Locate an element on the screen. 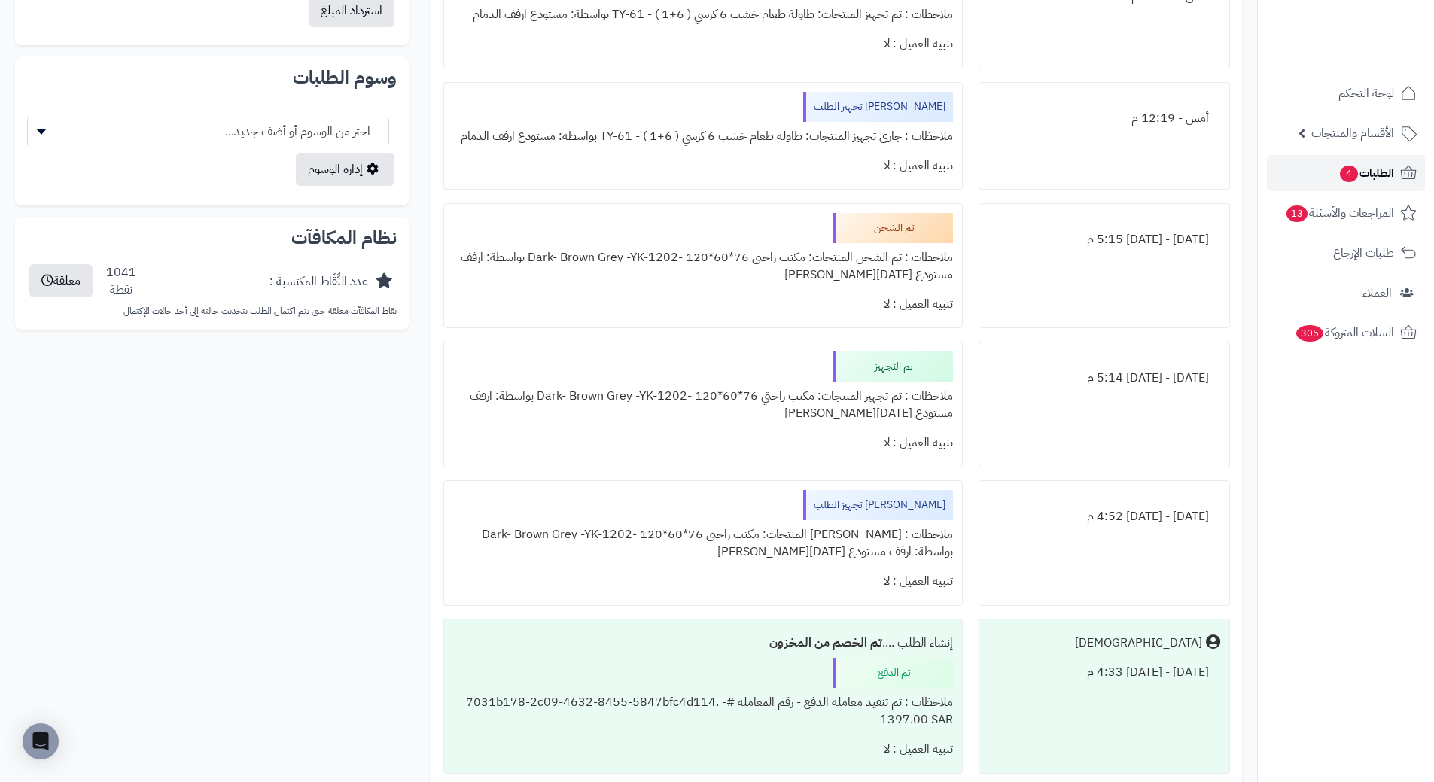  span: طلبات الإرجاع is located at coordinates (1364, 253).